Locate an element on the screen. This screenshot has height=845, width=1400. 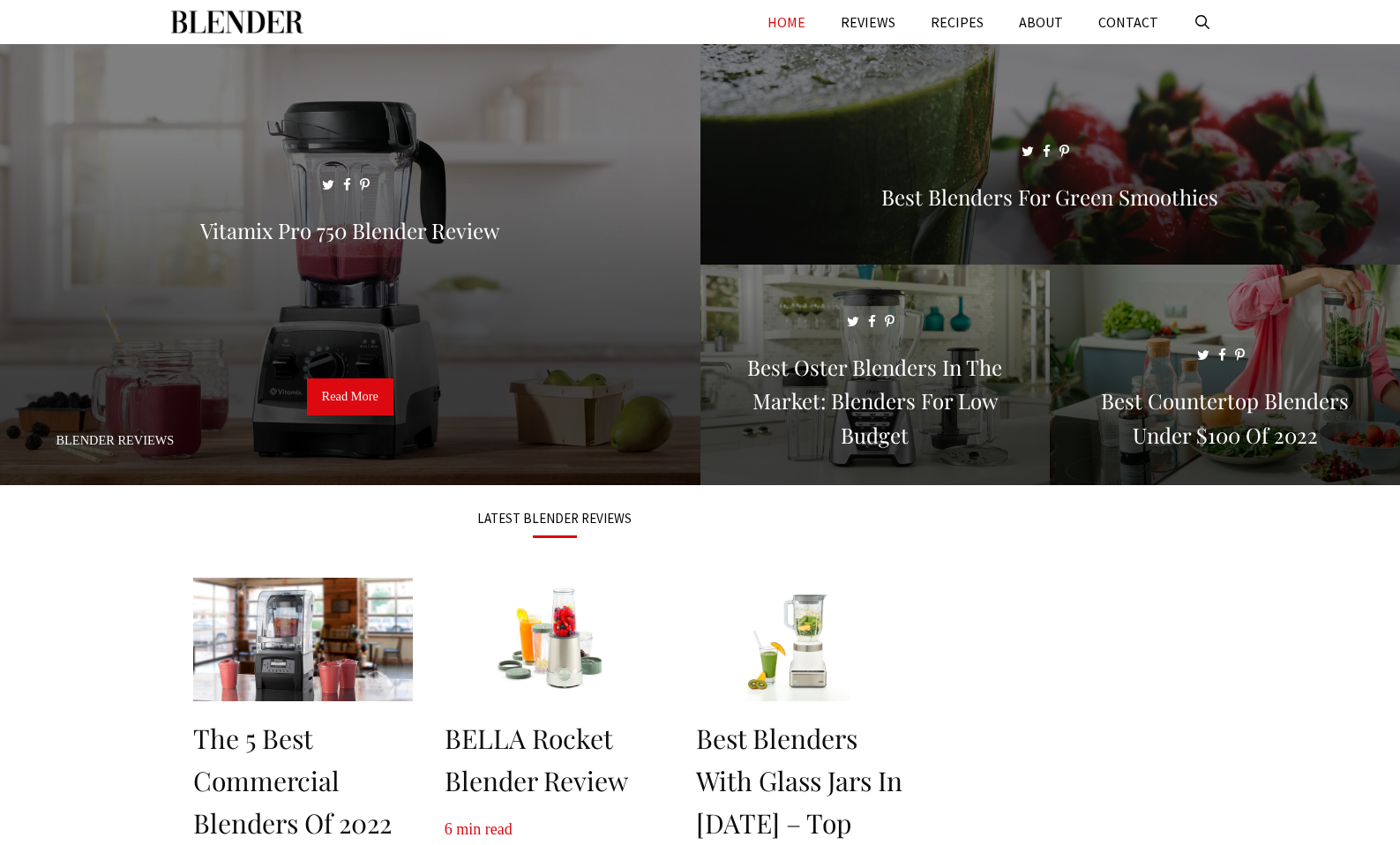
span: min read is located at coordinates (484, 828).